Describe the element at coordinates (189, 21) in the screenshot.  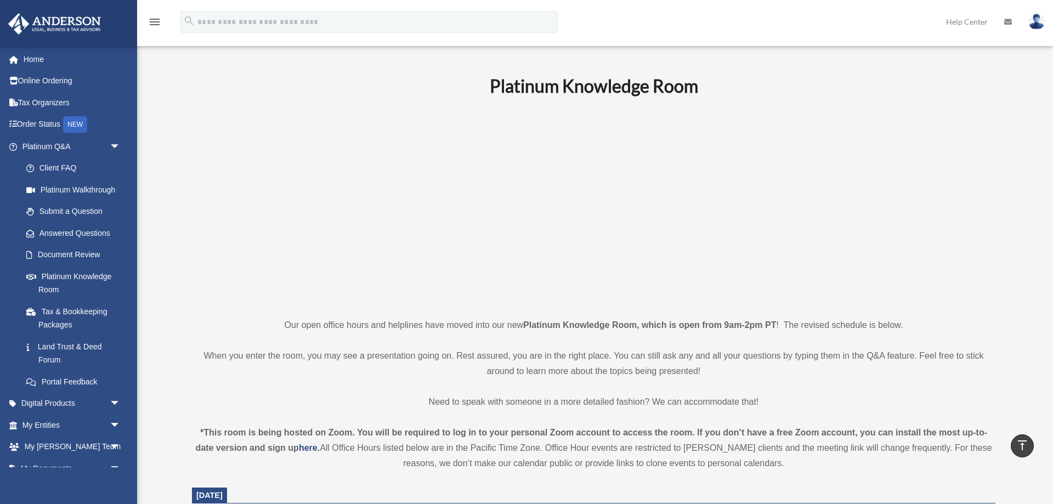
I see `i: search` at that location.